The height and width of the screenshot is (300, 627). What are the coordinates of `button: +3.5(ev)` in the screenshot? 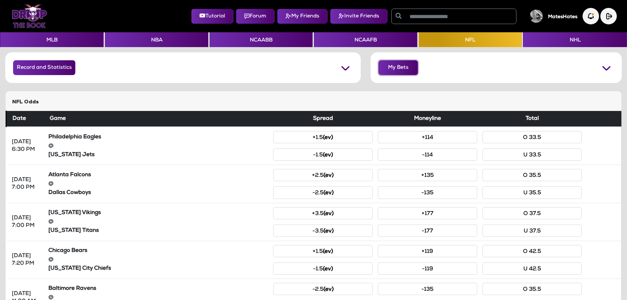 It's located at (323, 213).